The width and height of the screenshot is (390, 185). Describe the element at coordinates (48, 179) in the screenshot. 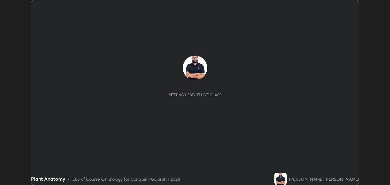

I see `div: Plant Anatomy` at that location.